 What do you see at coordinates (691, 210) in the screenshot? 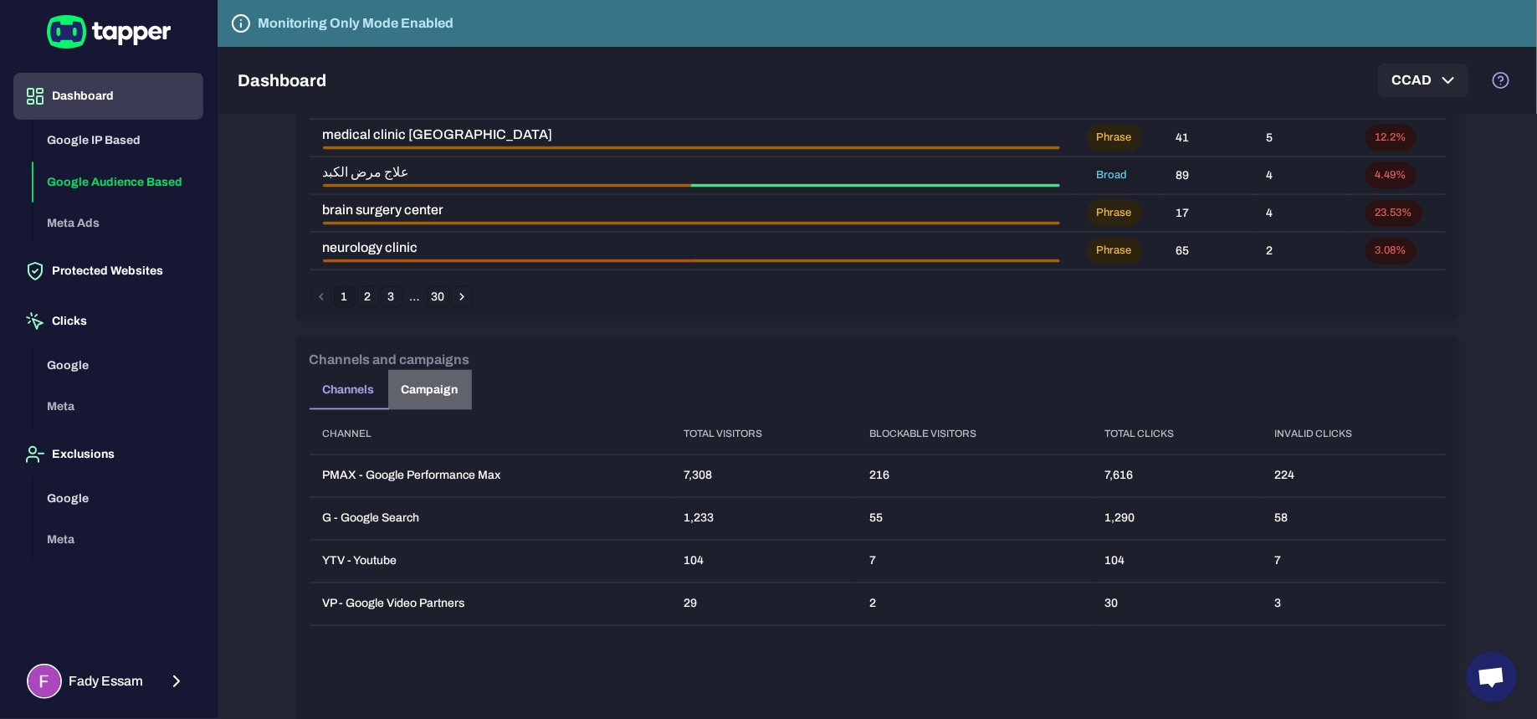
I see `span: brain surgery center` at bounding box center [691, 210].